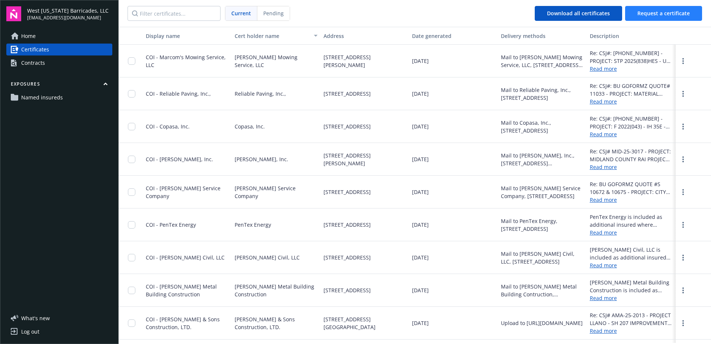 This screenshot has height=344, width=711. I want to click on div: Cert holder name, so click(272, 36).